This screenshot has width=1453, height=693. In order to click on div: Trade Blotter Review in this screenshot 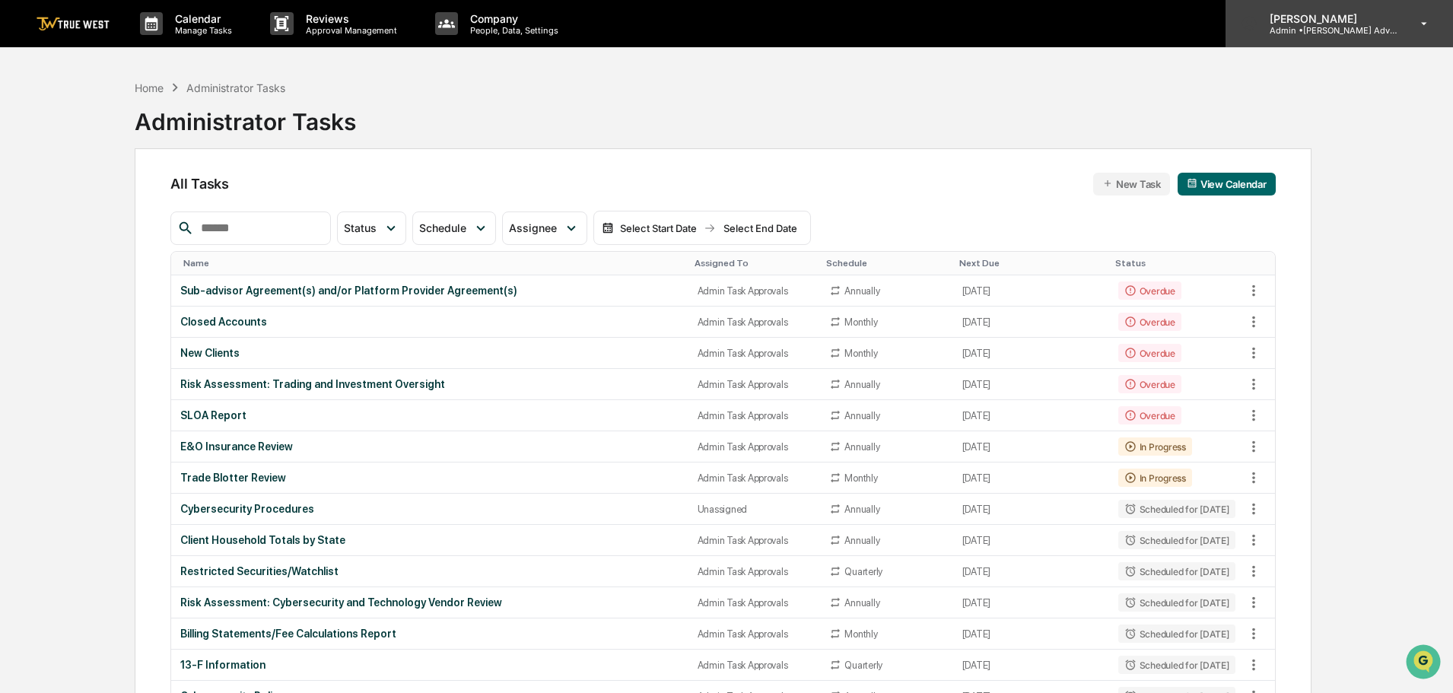, I will do `click(429, 478)`.